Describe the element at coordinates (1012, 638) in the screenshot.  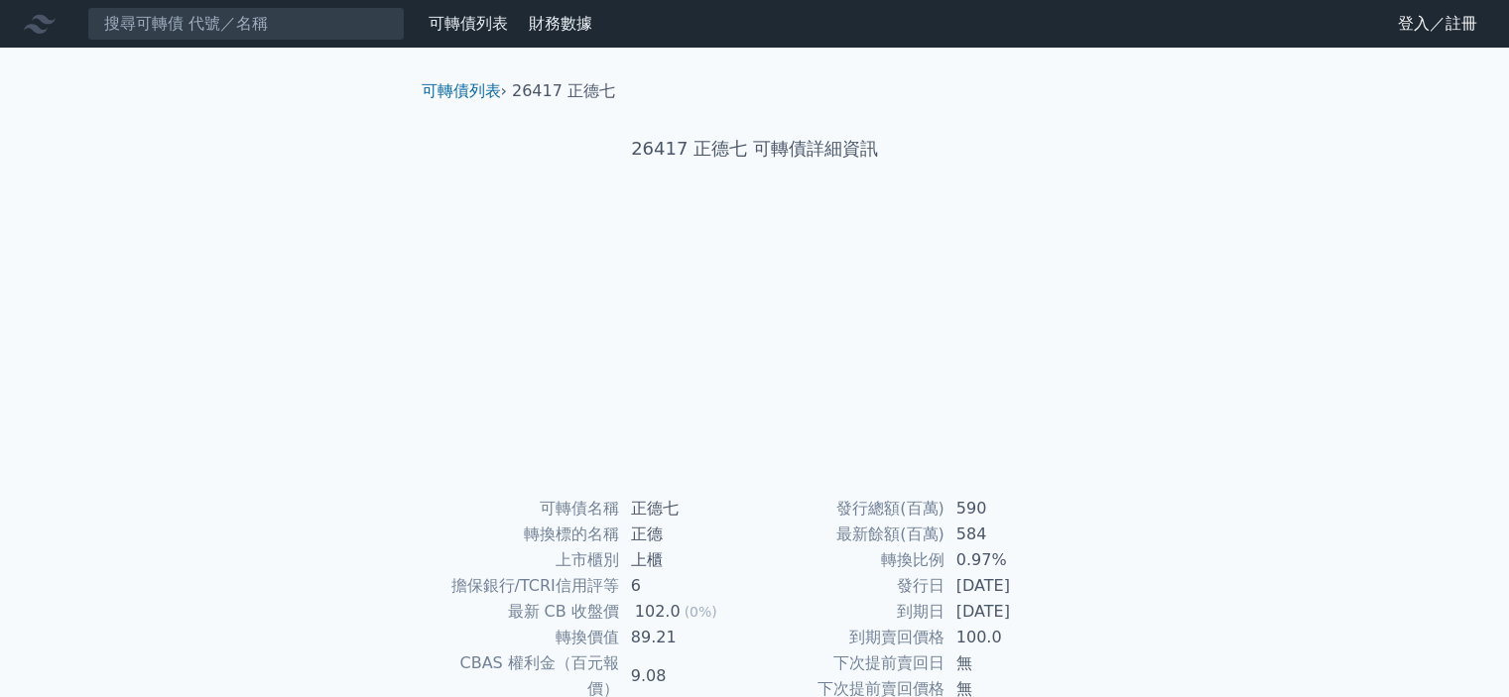
I see `td: 100.0` at that location.